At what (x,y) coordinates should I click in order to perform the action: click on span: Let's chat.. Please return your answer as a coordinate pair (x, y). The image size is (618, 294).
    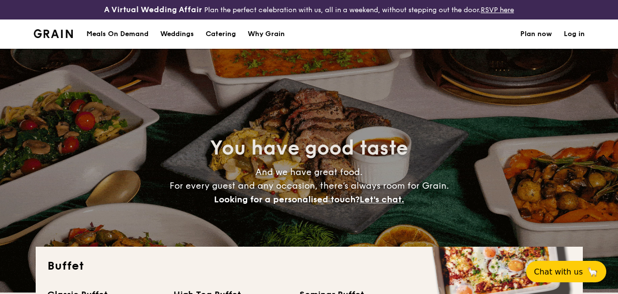
    Looking at the image, I should click on (381, 200).